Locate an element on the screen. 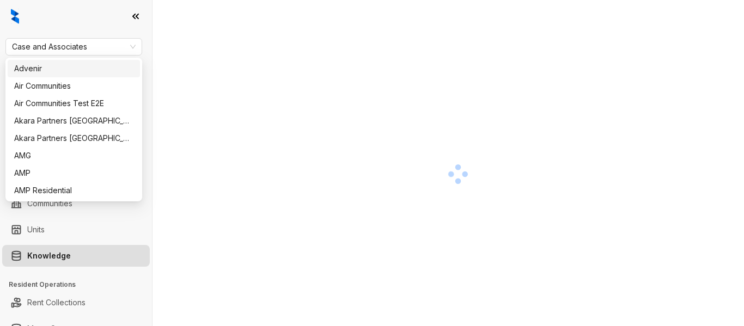 The width and height of the screenshot is (744, 326). li: Leads is located at coordinates (76, 84).